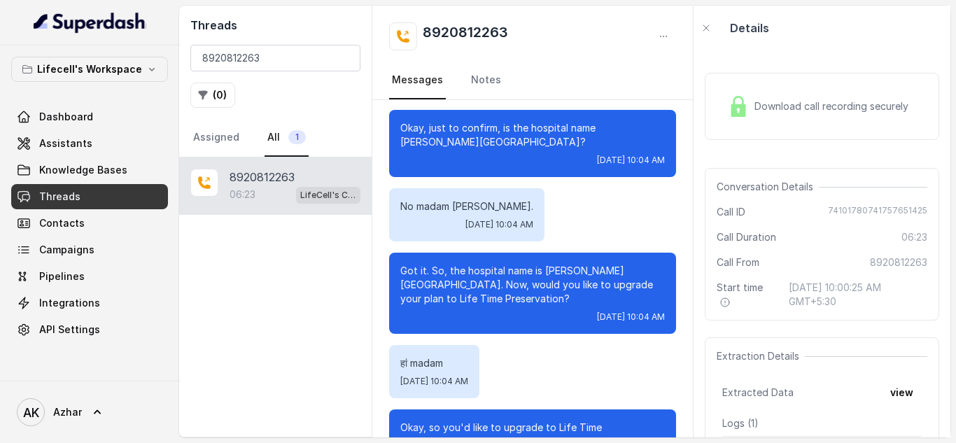 The height and width of the screenshot is (443, 956). Describe the element at coordinates (297, 137) in the screenshot. I see `span: 1` at that location.